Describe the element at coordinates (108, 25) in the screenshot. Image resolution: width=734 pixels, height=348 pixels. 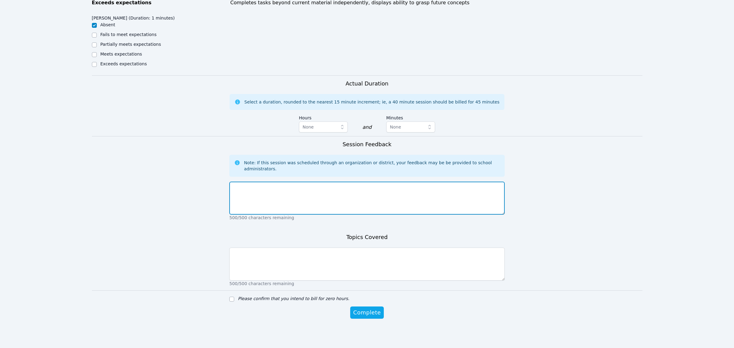
I see `label: Absent` at that location.